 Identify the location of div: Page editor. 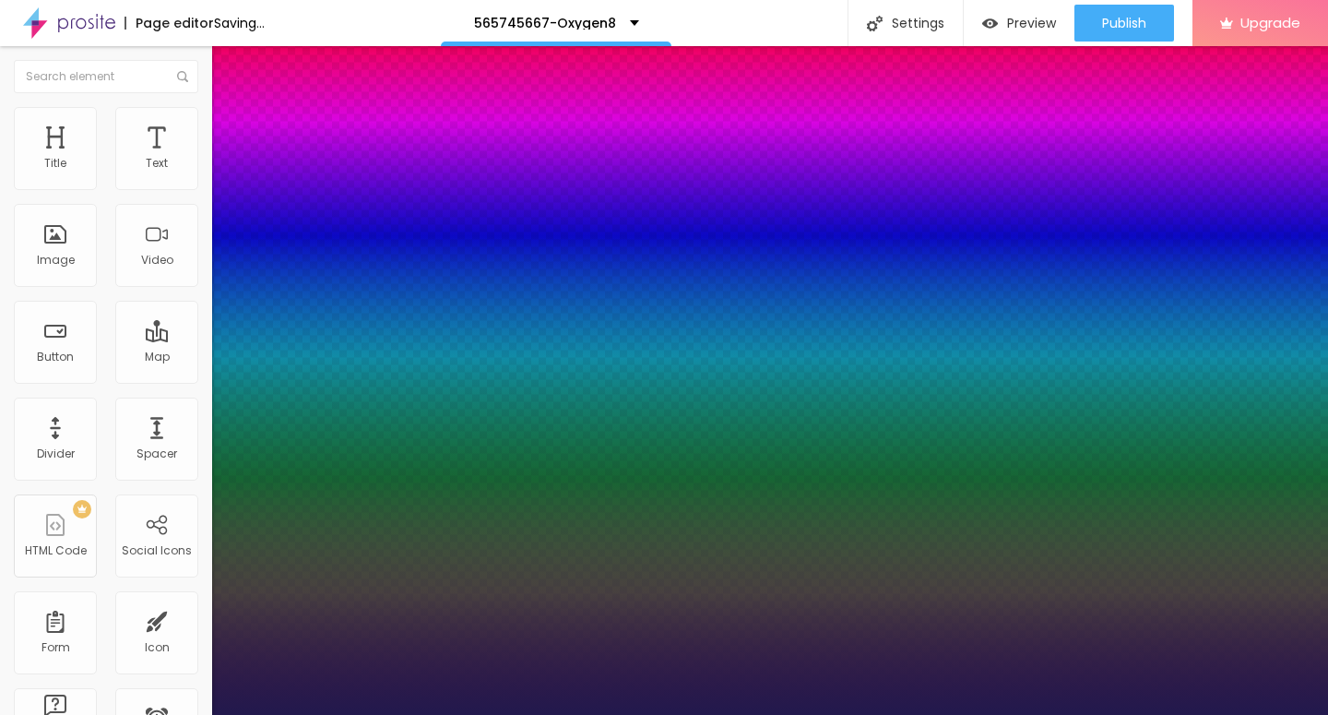
(169, 23).